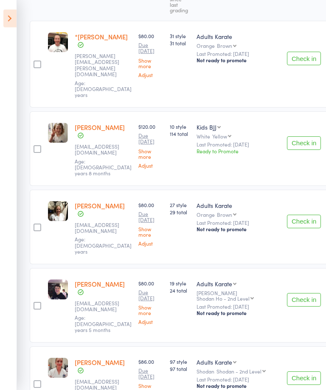  What do you see at coordinates (179, 43) in the screenshot?
I see `span: 31 total` at bounding box center [179, 43].